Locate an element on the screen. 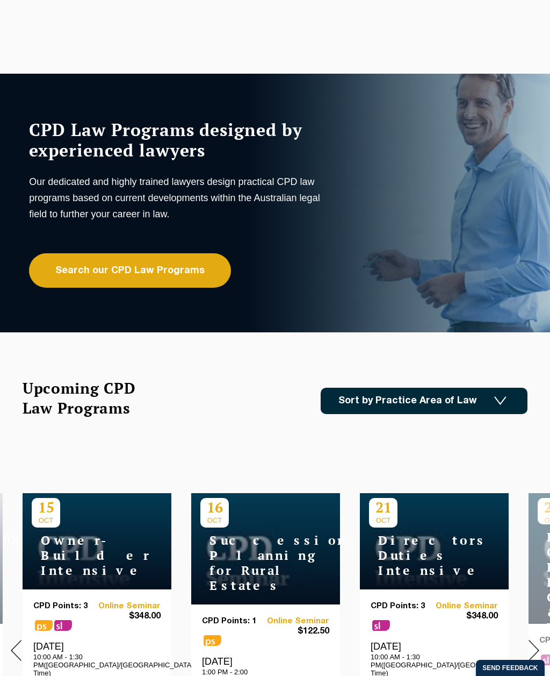 This screenshot has height=676, width=550. p: Our dedicated and highly trained lawyers design practical CPD law programs based on current devel... is located at coordinates (177, 198).